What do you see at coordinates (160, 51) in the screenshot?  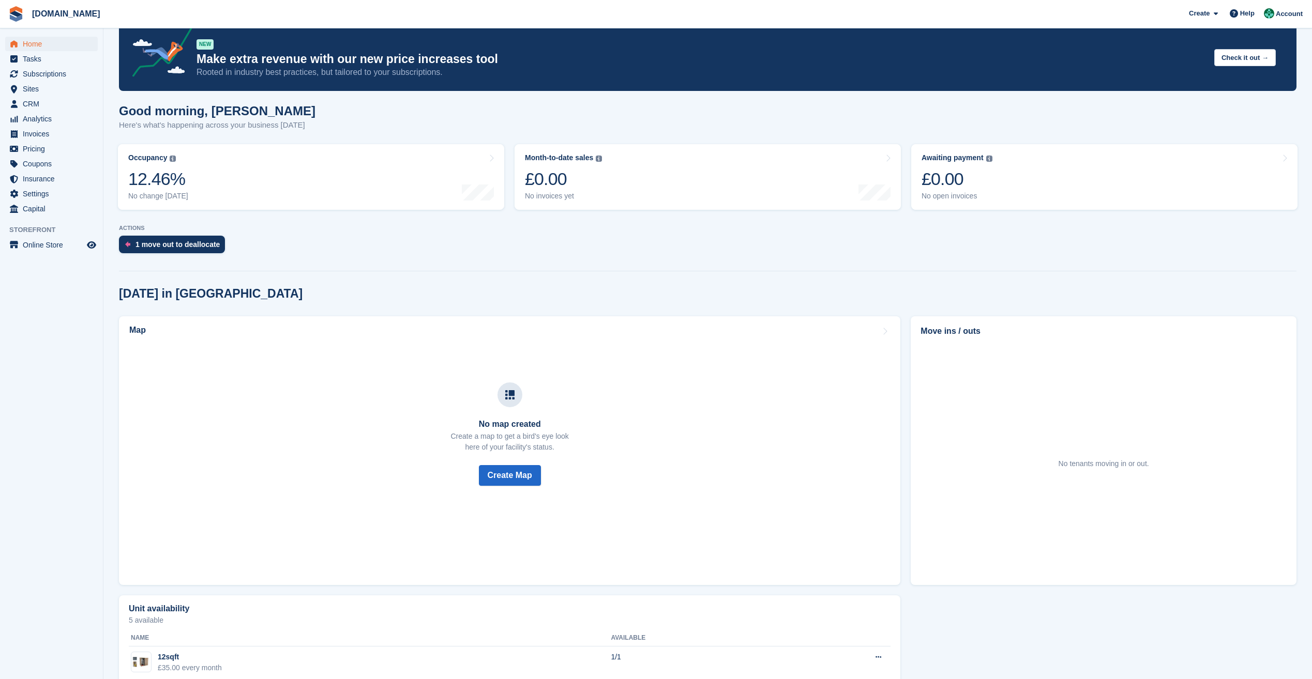 I see `img: price-adjustments-announcement-icon-8257ccfd72463d97f412b2fc003d46551f7dbcb40ab6d574587a9cd5c0d94...` at bounding box center [160, 51].